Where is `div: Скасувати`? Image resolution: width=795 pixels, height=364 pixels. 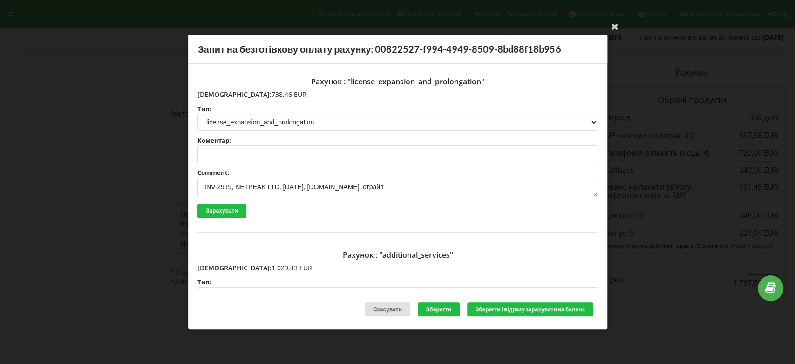 div: Скасувати is located at coordinates (387, 309).